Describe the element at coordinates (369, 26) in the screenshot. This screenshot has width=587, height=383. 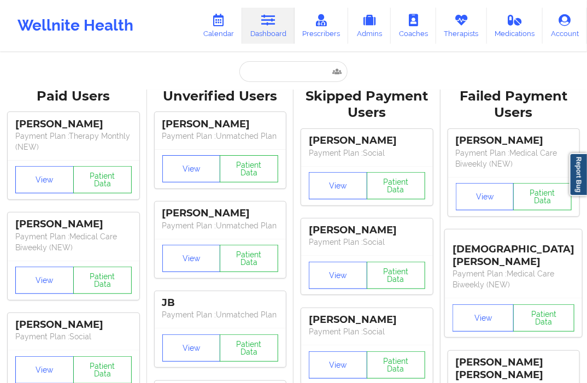
I see `a: Admins` at that location.